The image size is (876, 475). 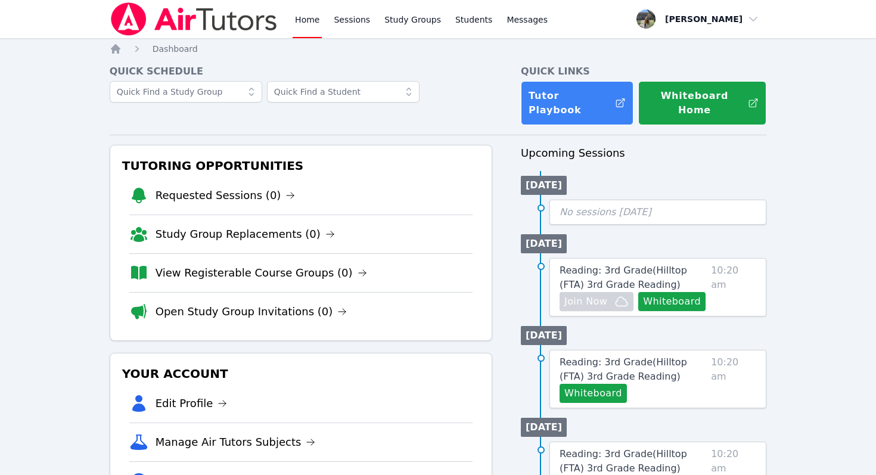 I want to click on a: Requested Sessions (0), so click(x=225, y=195).